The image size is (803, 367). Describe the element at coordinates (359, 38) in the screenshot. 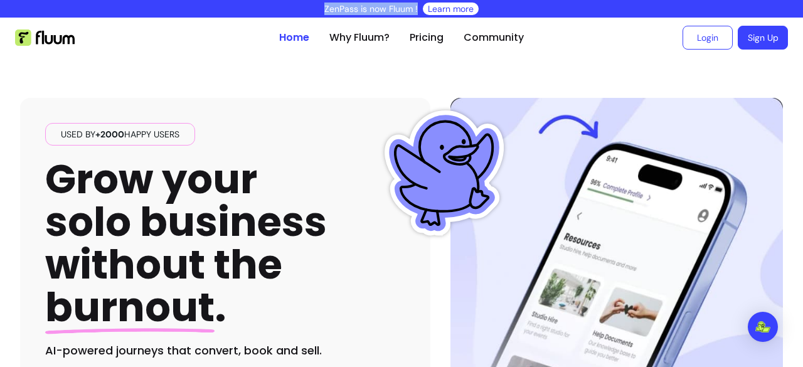

I see `a: Why Fluum?` at that location.